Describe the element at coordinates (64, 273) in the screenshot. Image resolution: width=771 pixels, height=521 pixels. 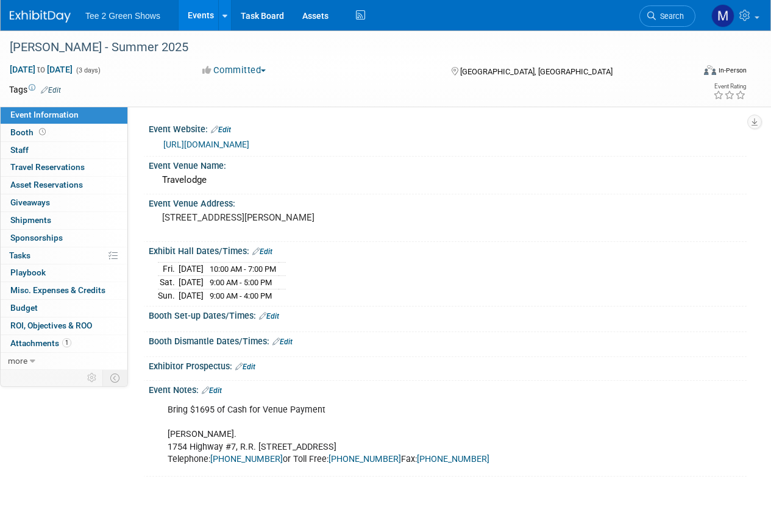
I see `a: Playbook` at that location.